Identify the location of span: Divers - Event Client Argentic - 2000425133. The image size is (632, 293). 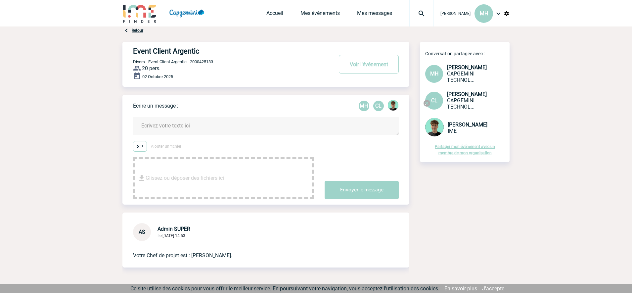
(173, 62).